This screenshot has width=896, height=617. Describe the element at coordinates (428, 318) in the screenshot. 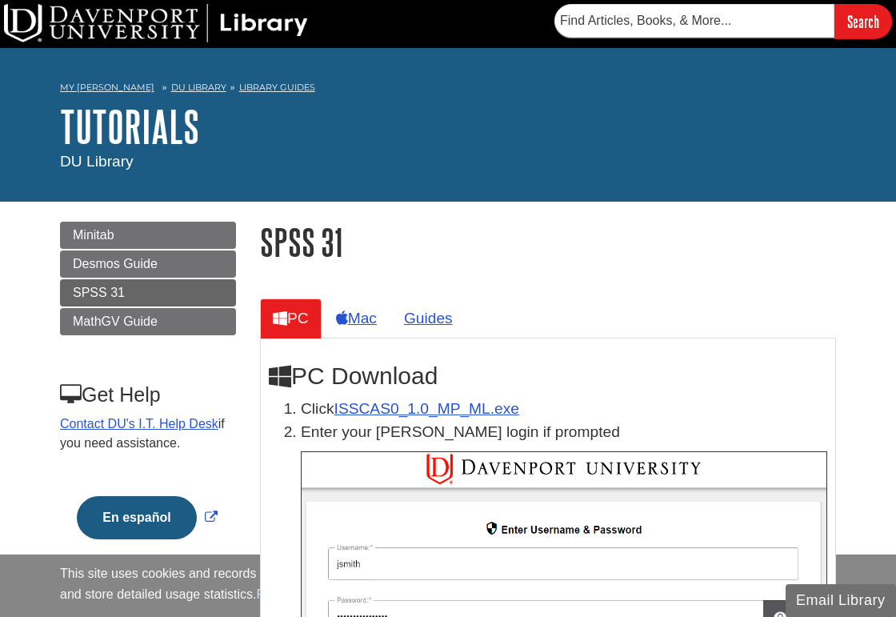

I see `a: Guides` at that location.